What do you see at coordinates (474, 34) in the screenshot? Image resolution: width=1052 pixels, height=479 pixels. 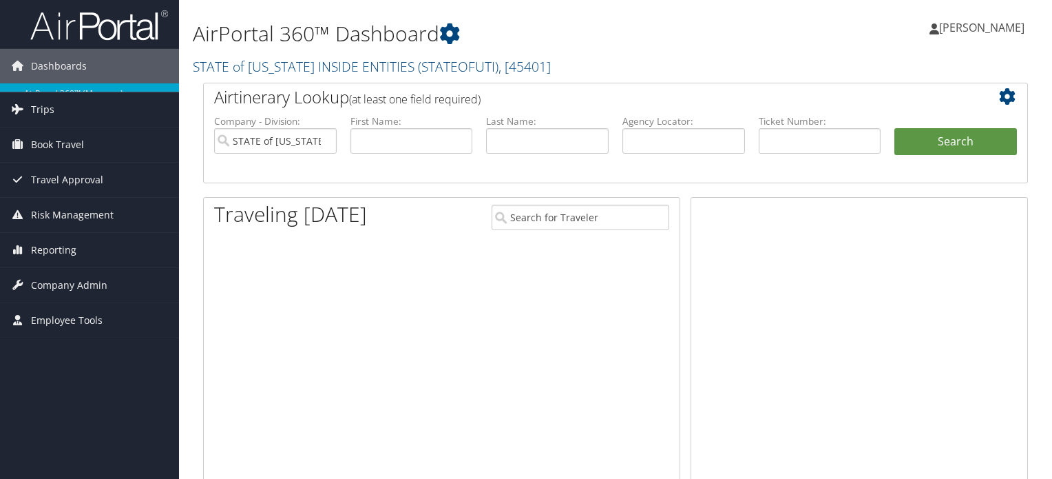 I see `h1: AirPortal 360™ Dashboard` at bounding box center [474, 34].